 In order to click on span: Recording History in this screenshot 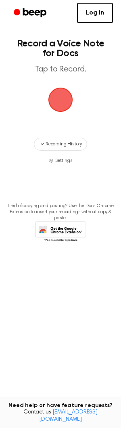, I will do `click(64, 144)`.